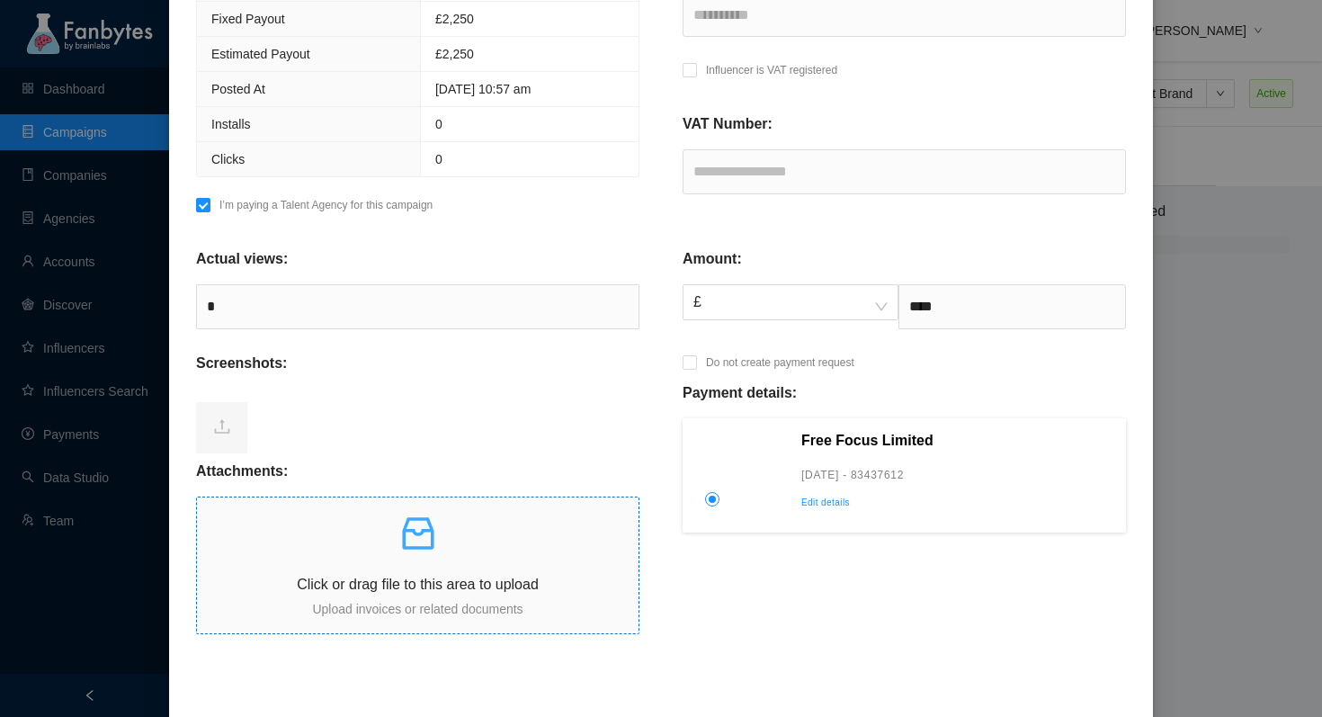 The width and height of the screenshot is (1322, 717). I want to click on p: Edit details, so click(958, 503).